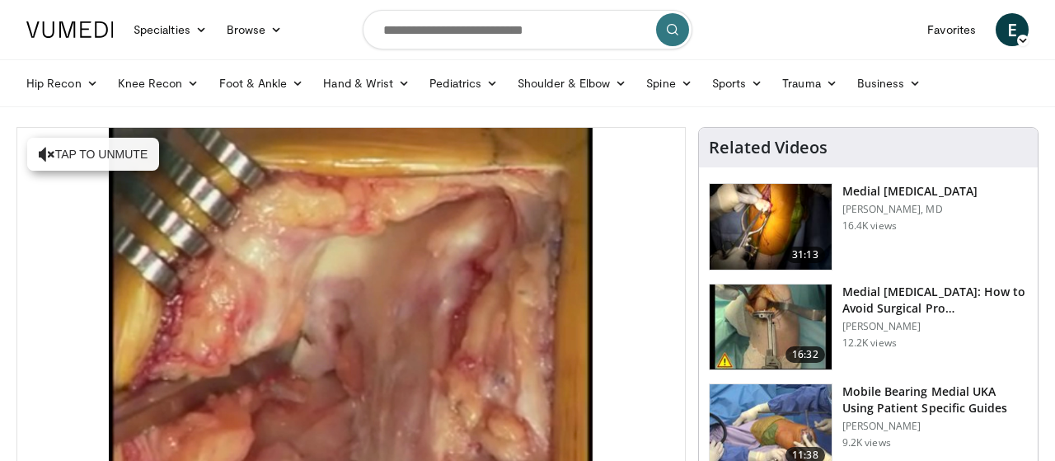 Image resolution: width=1055 pixels, height=461 pixels. Describe the element at coordinates (770, 327) in the screenshot. I see `img: ZdWCH7dOnnmQ9vqn5hMDoxOmdtO6xlQD_1.150x105_q85_crop-smart_upscale.jpg` at that location.